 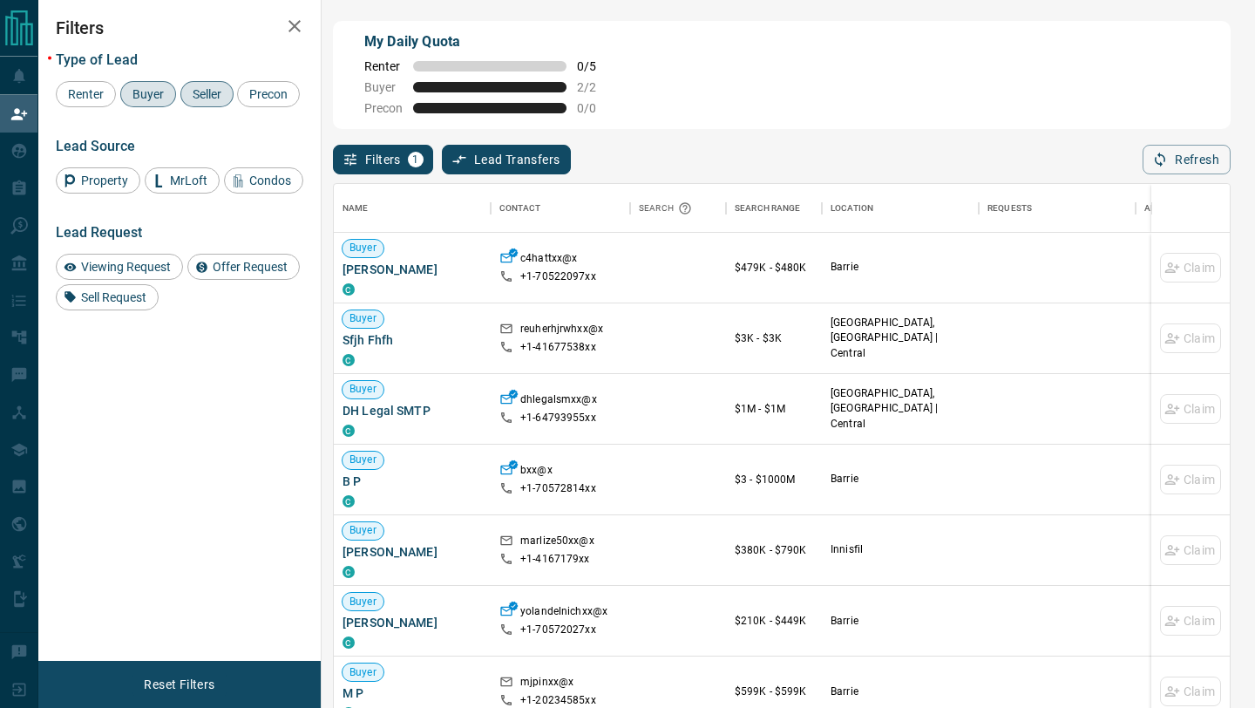 I want to click on div: Search, so click(x=668, y=208).